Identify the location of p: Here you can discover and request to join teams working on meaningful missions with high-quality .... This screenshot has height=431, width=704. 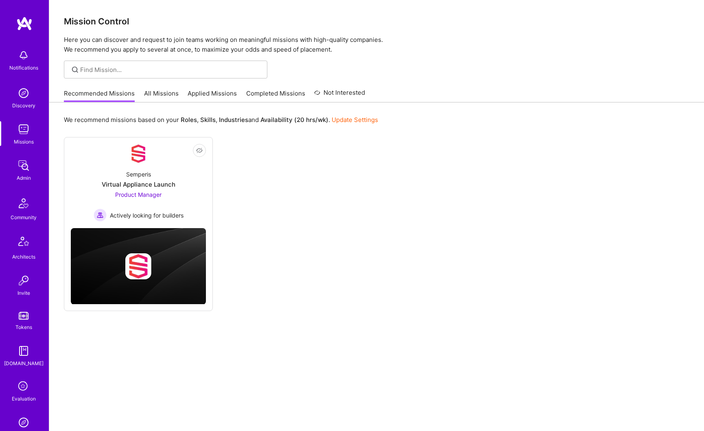
(376, 45).